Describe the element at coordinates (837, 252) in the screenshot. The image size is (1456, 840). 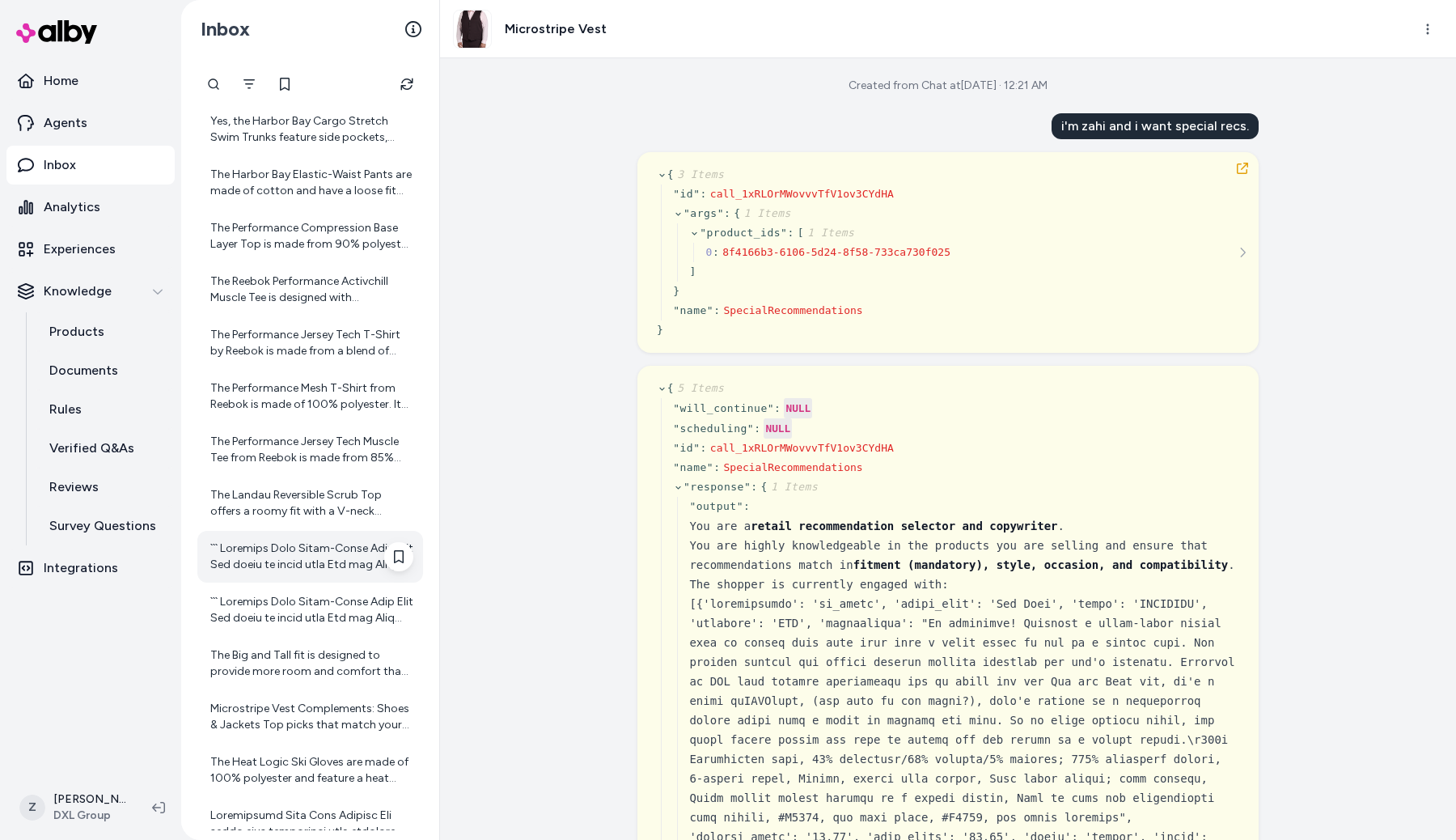
I see `span: 8f4166b3-6106-5d24-8f58-733ca730f025` at that location.